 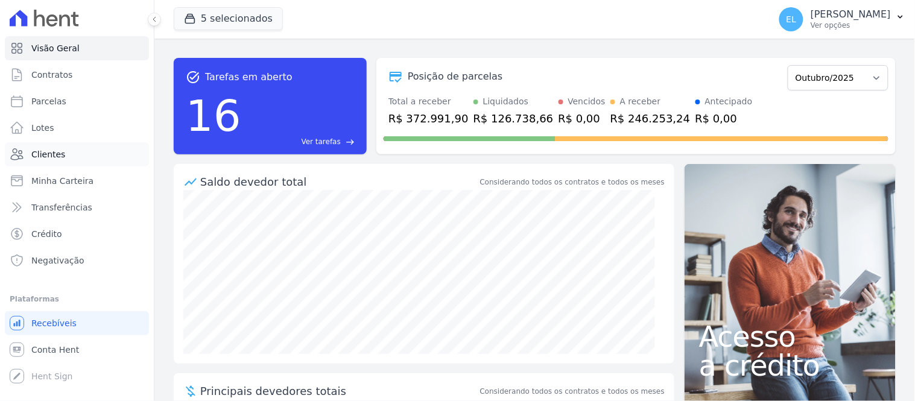 What do you see at coordinates (55, 350) in the screenshot?
I see `span: Conta Hent` at bounding box center [55, 350].